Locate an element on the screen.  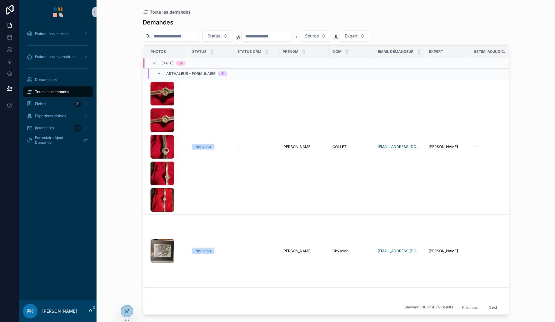
span: Estim. Adjudic. is located at coordinates (490, 52).